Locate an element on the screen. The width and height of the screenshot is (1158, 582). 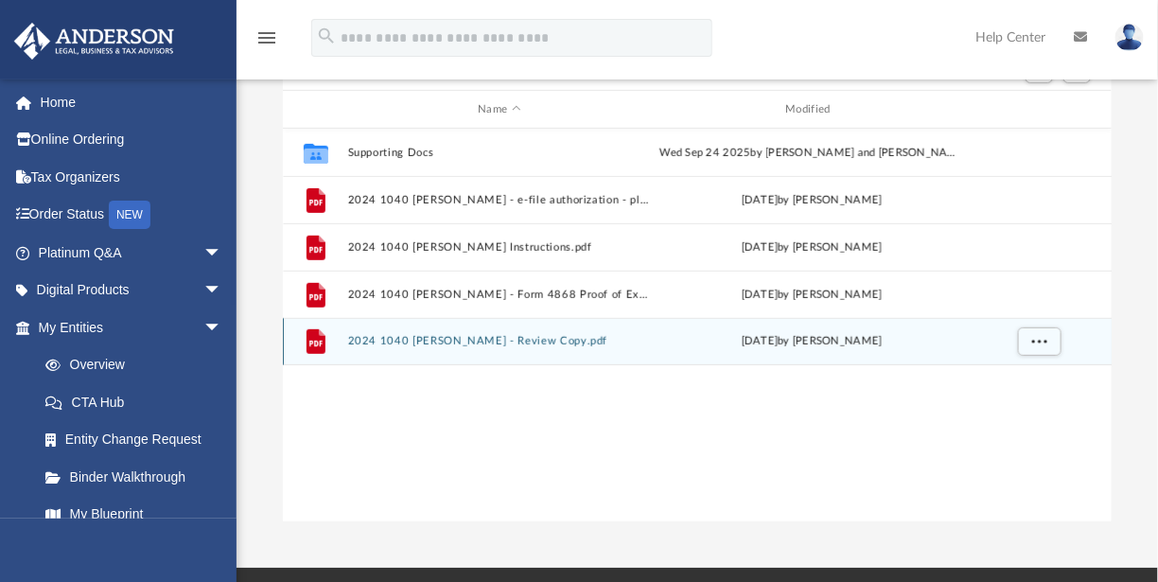
a: Home is located at coordinates (132, 102).